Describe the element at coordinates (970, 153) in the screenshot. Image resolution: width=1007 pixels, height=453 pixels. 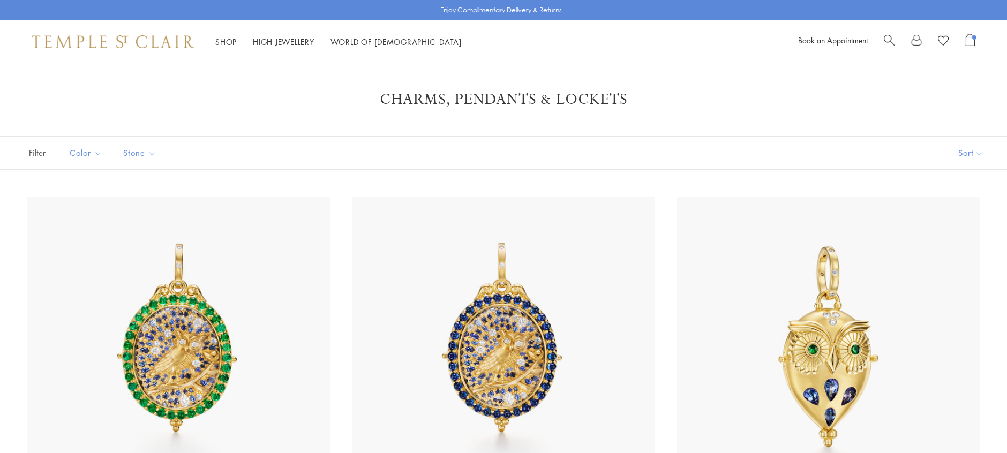
I see `button: Show sort by` at that location.